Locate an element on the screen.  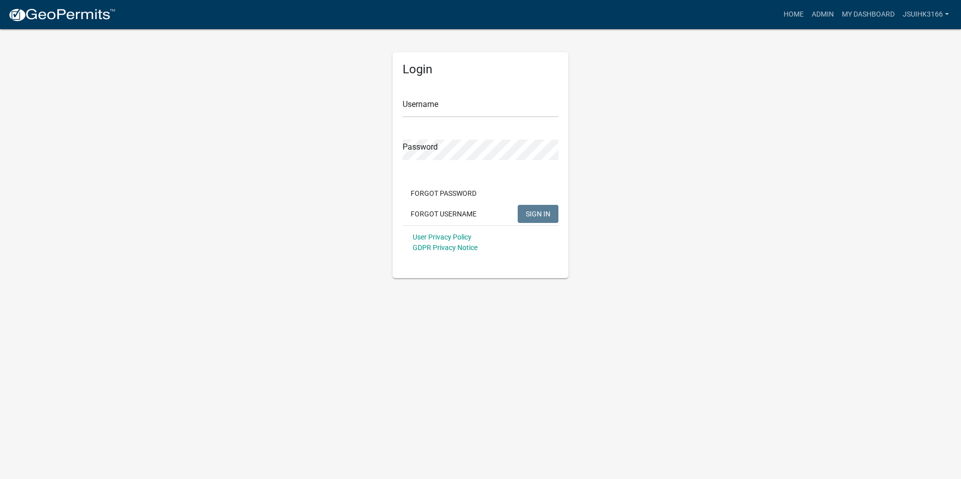
a: My Dashboard is located at coordinates (868, 15).